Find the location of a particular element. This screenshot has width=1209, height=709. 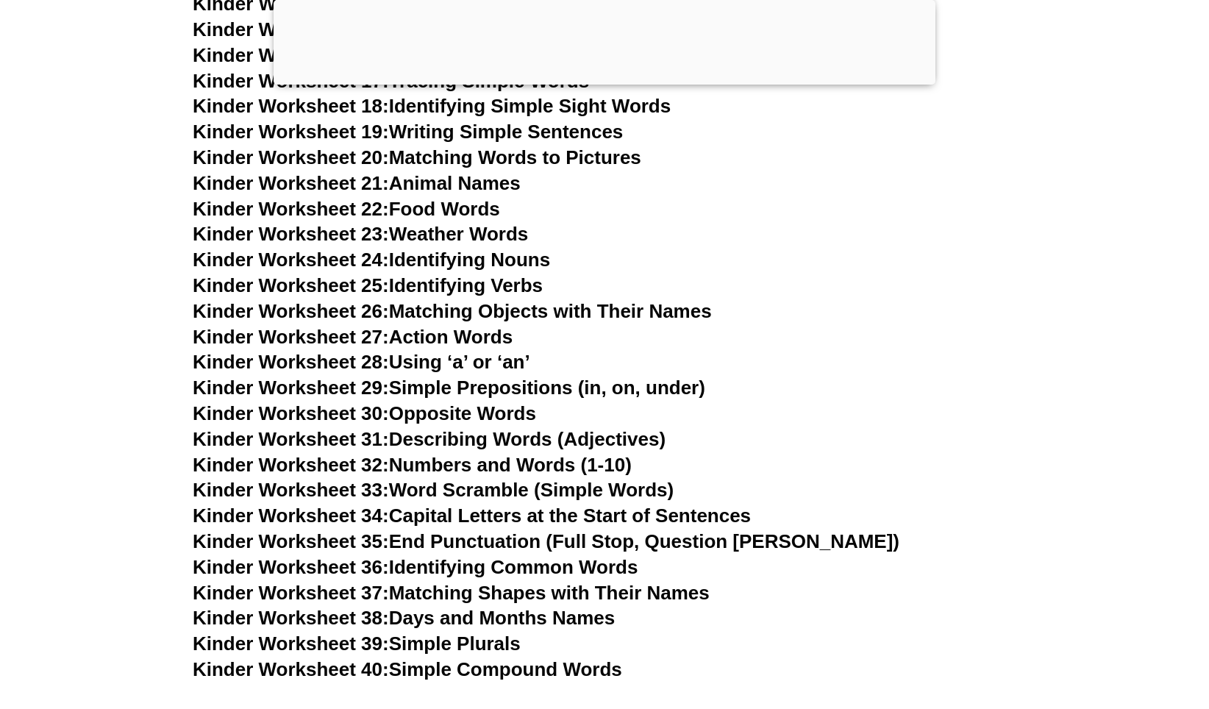

span: Kinder Worksheet 23: is located at coordinates (290, 234).